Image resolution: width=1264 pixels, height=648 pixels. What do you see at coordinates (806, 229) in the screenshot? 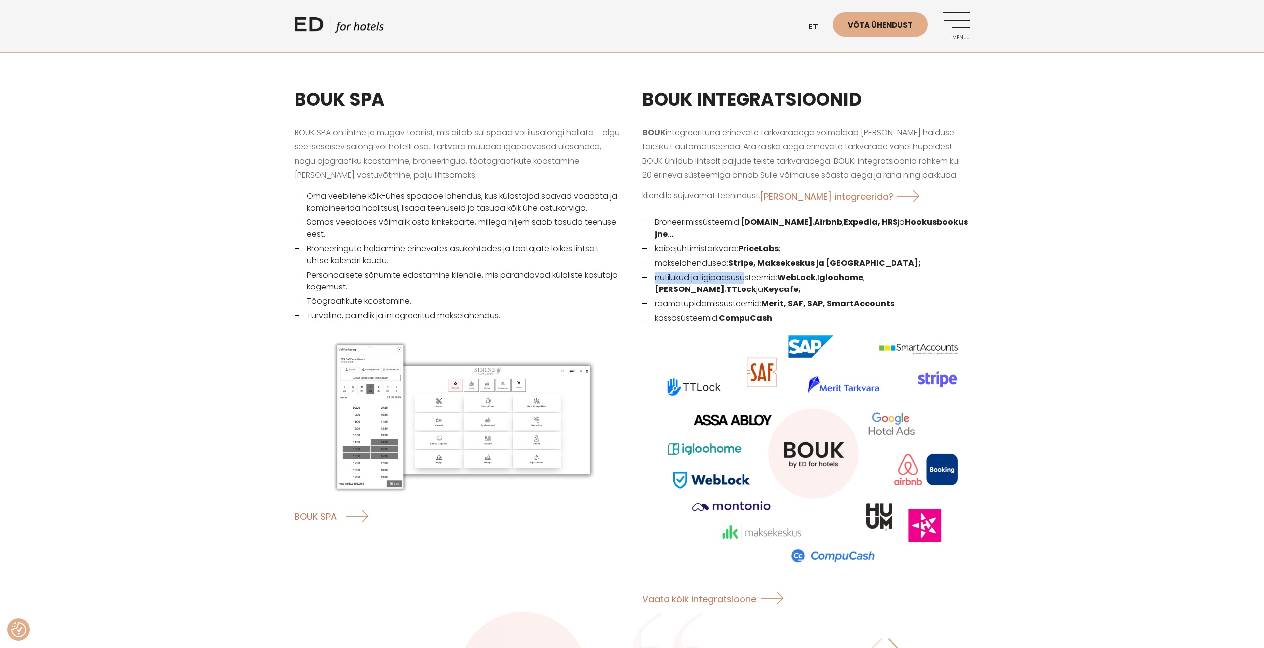
I see `li: Broneerimissüsteemid: , , ja` at bounding box center [806, 229].